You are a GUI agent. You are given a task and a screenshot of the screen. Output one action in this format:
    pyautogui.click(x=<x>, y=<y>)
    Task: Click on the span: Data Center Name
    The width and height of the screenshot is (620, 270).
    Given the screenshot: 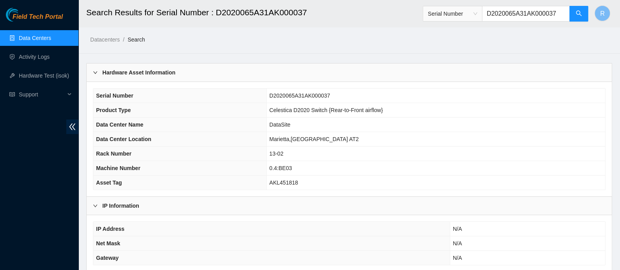 What is the action you would take?
    pyautogui.click(x=120, y=125)
    